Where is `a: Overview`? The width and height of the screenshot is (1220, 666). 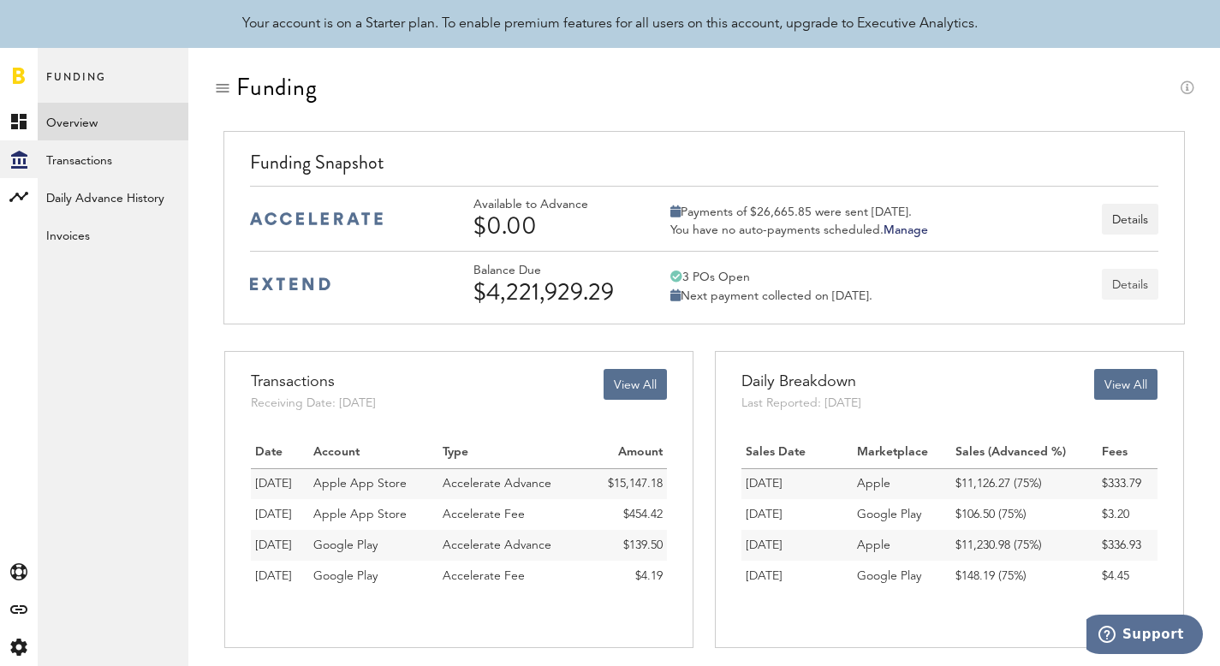 a: Overview is located at coordinates (113, 122).